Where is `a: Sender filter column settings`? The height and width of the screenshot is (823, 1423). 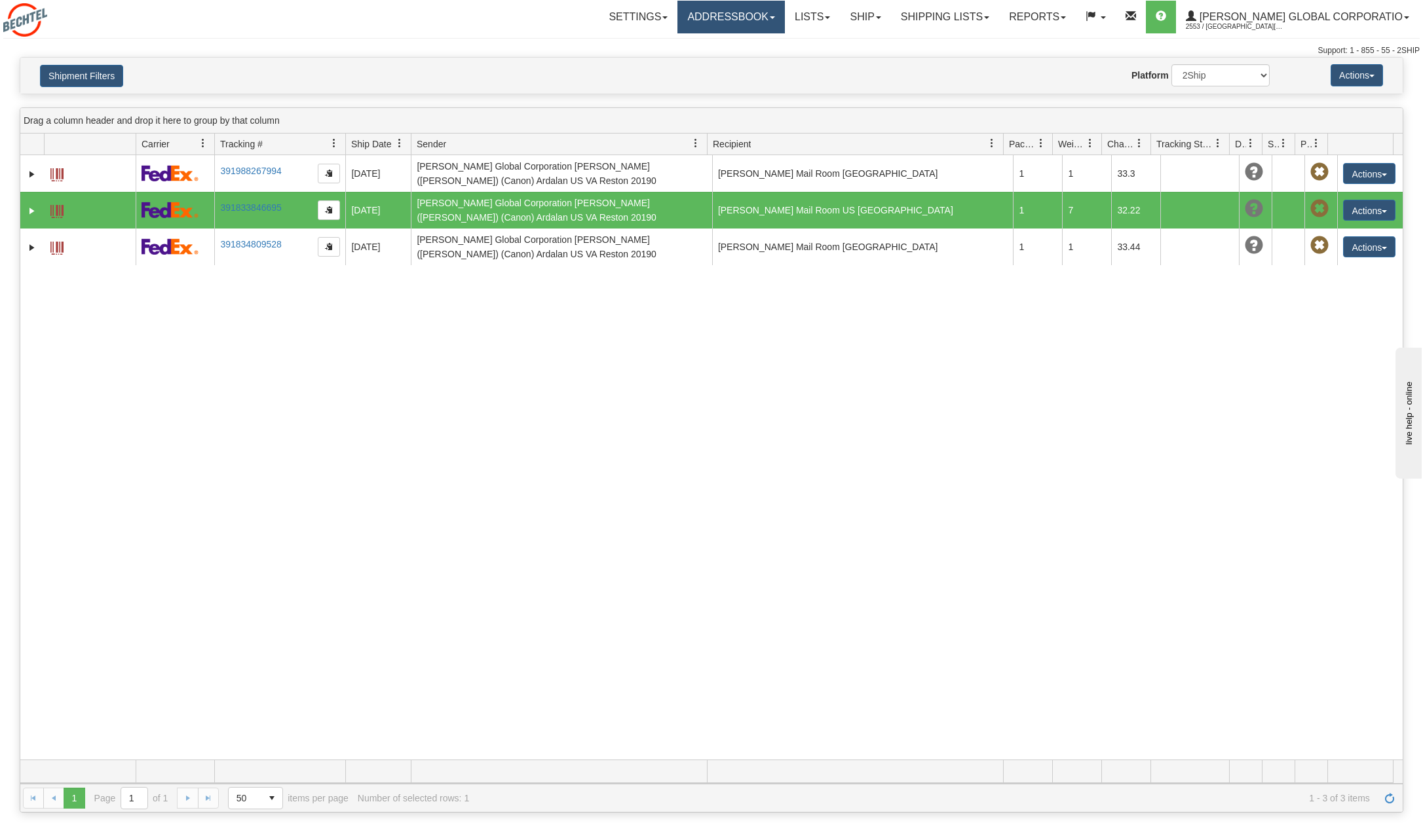 a: Sender filter column settings is located at coordinates (696, 143).